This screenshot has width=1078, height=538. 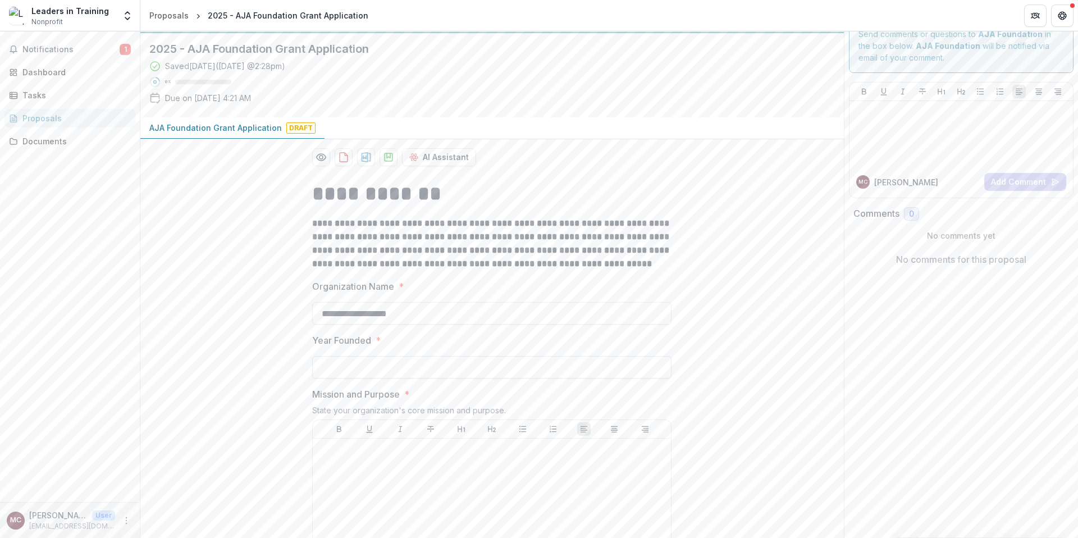 I want to click on div: Leaders in Training, so click(x=70, y=11).